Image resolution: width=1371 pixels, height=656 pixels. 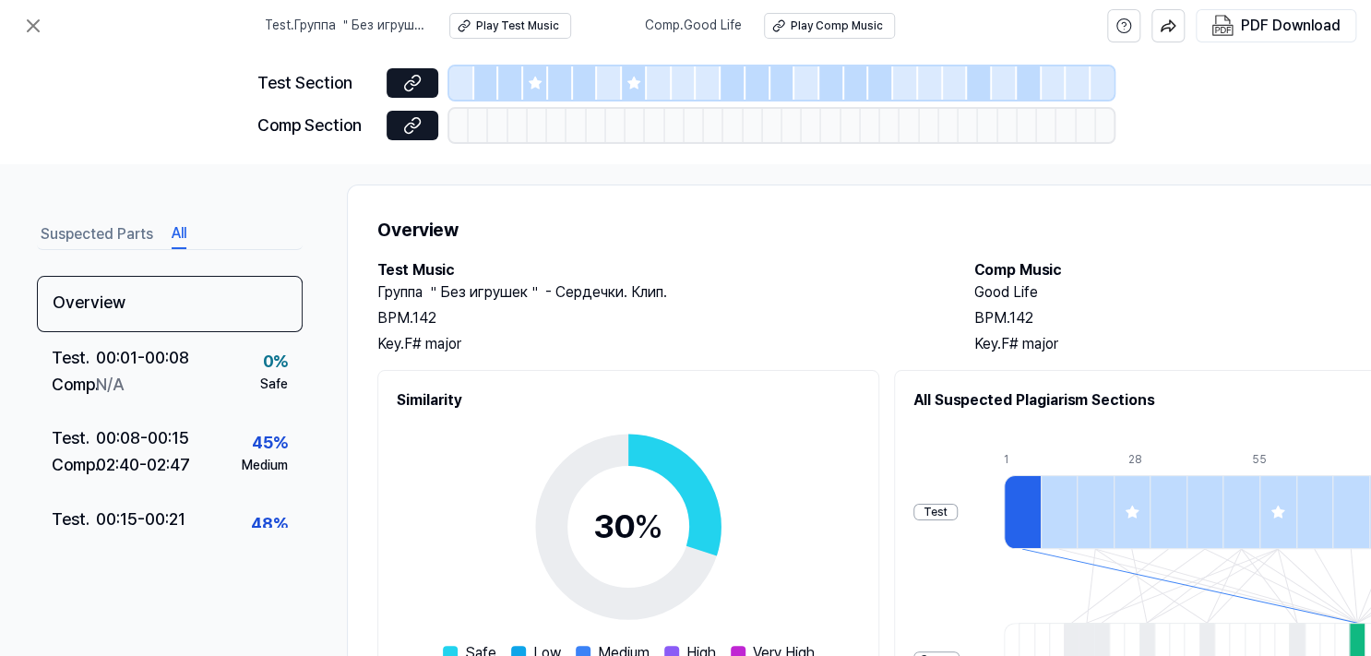 What do you see at coordinates (316, 125) in the screenshot?
I see `div: Comp Section` at bounding box center [316, 125].